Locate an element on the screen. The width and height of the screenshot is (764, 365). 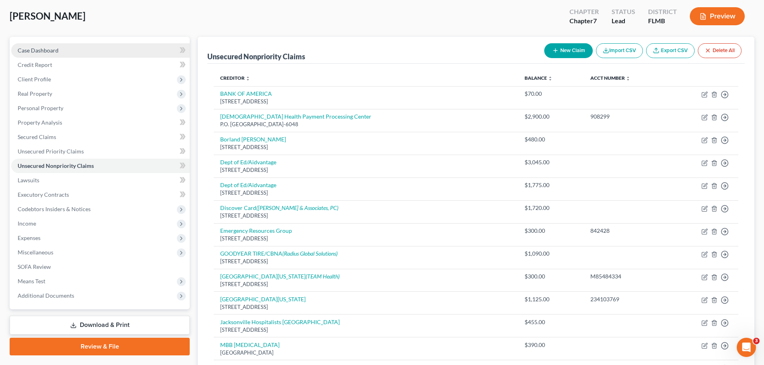
div: $1,125.00 is located at coordinates (551, 300).